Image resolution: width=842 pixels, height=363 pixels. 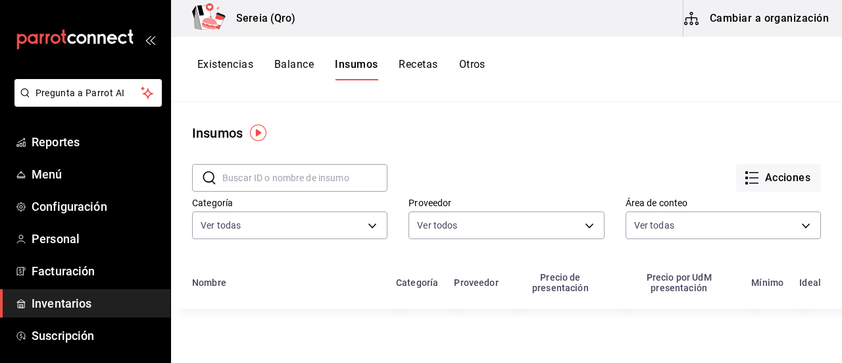 What do you see at coordinates (723, 203) in the screenshot?
I see `label: Área de conteo` at bounding box center [723, 203].